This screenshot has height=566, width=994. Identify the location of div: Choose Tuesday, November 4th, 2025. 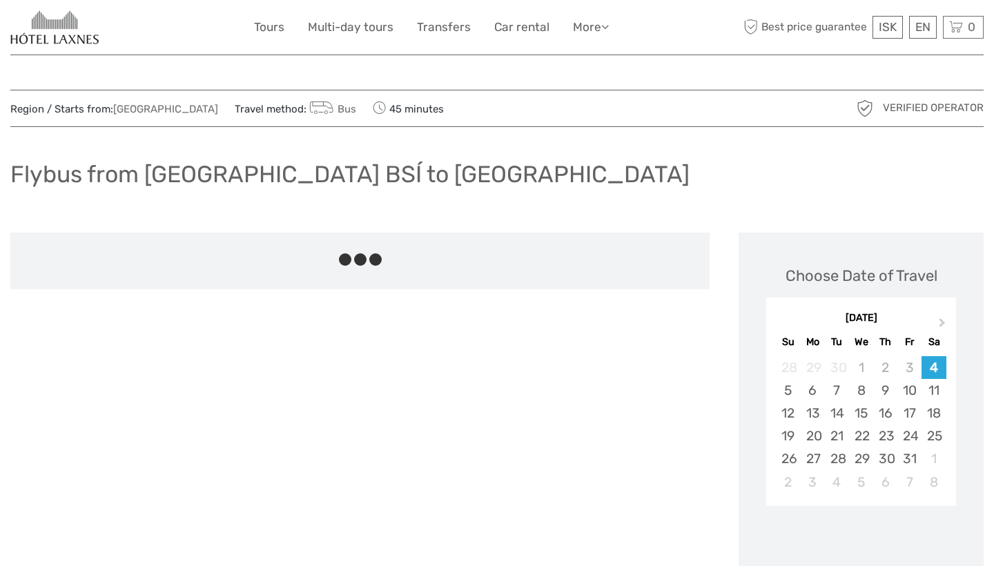
(836, 482).